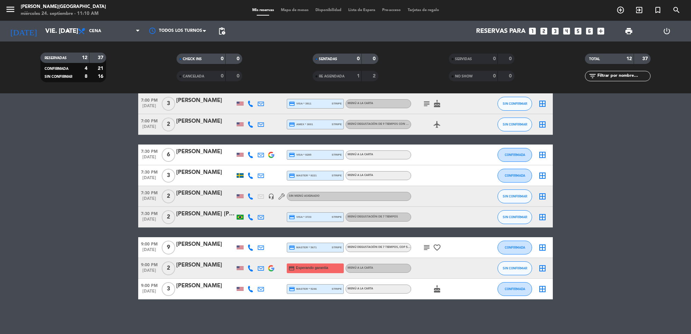  I want to click on i: exit_to_app, so click(639, 10).